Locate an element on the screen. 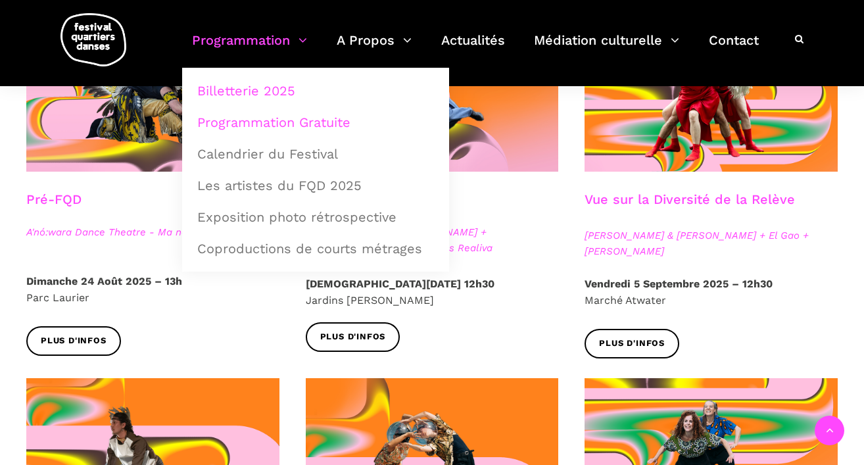  a: Exposition photo rétrospective is located at coordinates (316, 217).